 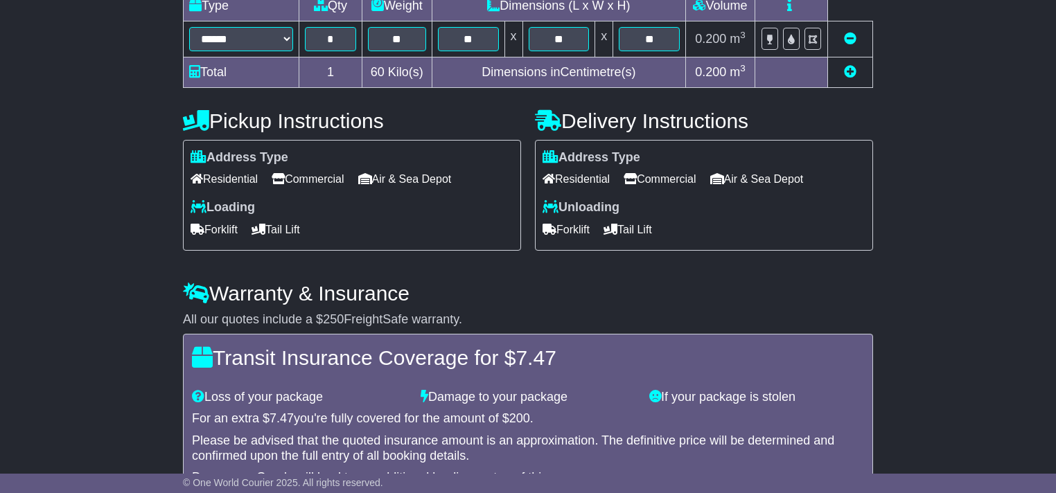 I want to click on span: 60, so click(x=378, y=72).